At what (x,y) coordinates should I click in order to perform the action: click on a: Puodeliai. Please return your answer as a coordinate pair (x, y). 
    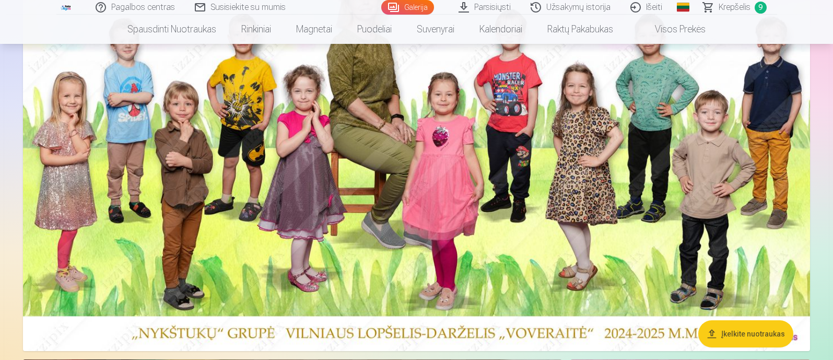
    Looking at the image, I should click on (375, 29).